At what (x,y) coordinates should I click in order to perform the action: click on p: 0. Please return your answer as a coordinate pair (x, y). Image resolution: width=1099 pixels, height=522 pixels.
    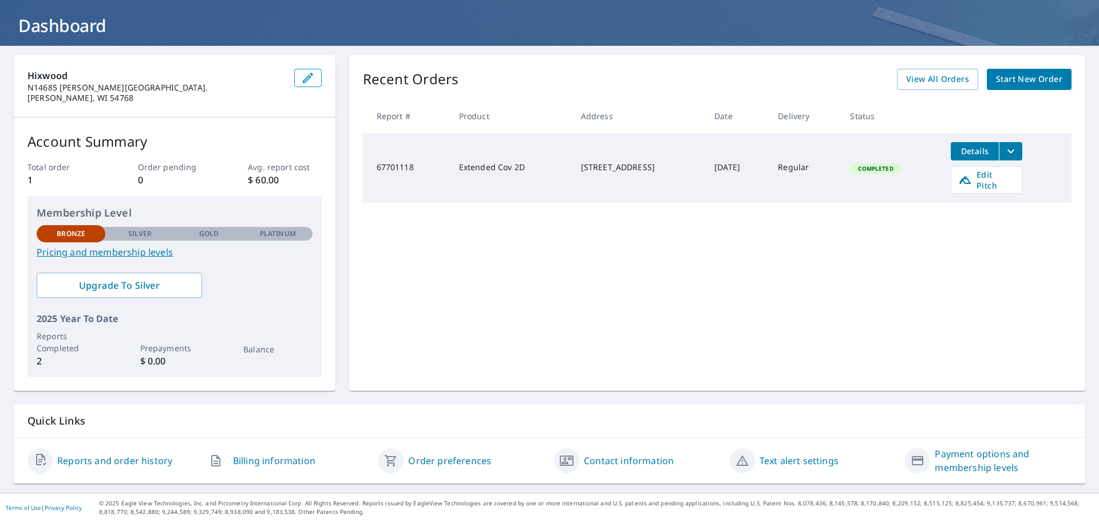
    Looking at the image, I should click on (175, 180).